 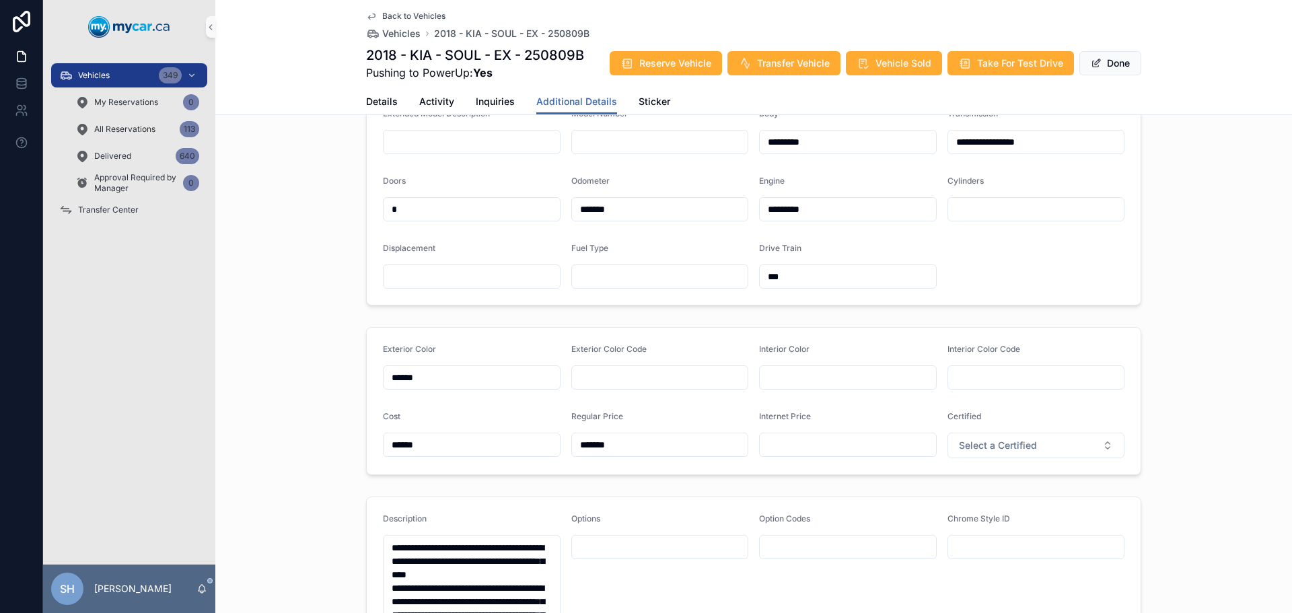 I want to click on a: 2018 - KIA - SOUL - EX - 250809B, so click(x=512, y=34).